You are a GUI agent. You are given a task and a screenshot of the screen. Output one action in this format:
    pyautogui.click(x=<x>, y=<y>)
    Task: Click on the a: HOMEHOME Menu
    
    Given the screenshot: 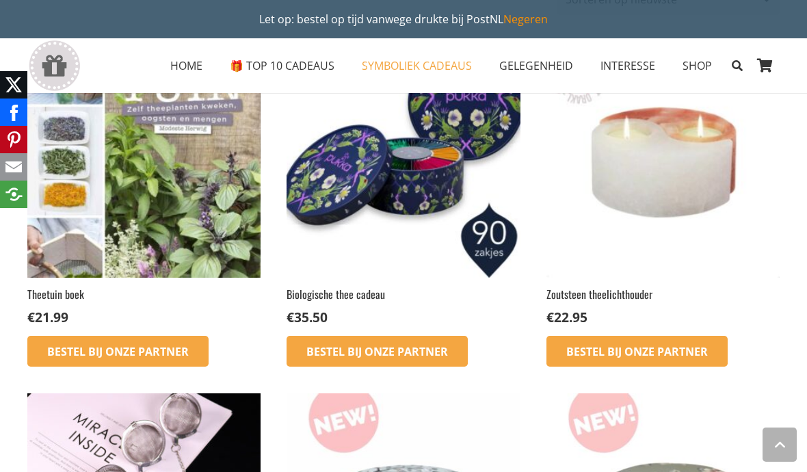 What is the action you would take?
    pyautogui.click(x=186, y=66)
    